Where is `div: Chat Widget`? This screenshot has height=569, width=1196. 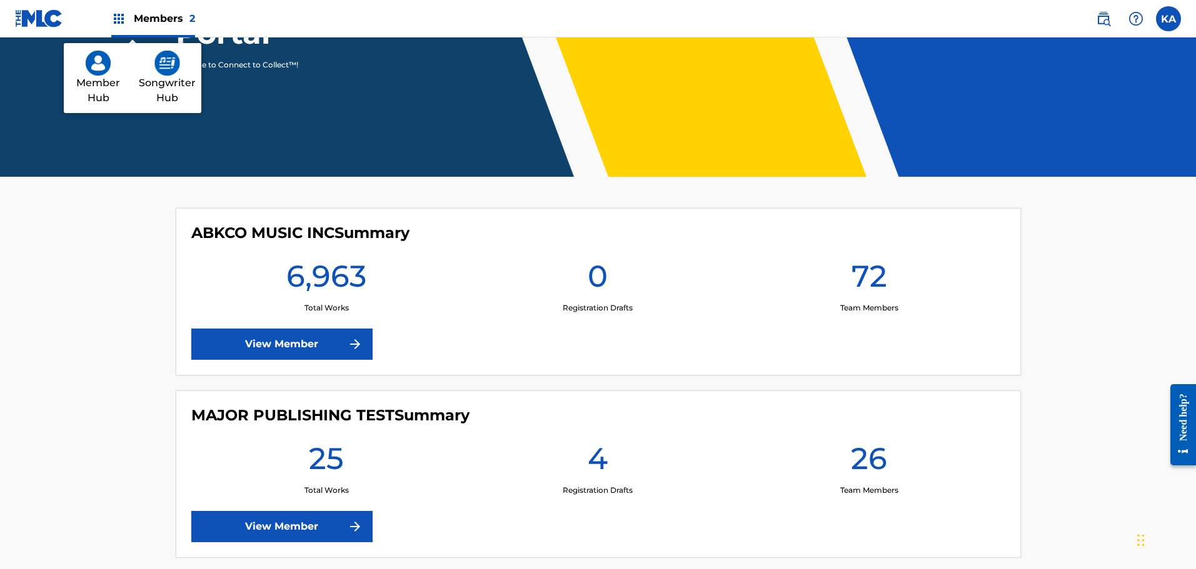 div: Chat Widget is located at coordinates (1165, 539).